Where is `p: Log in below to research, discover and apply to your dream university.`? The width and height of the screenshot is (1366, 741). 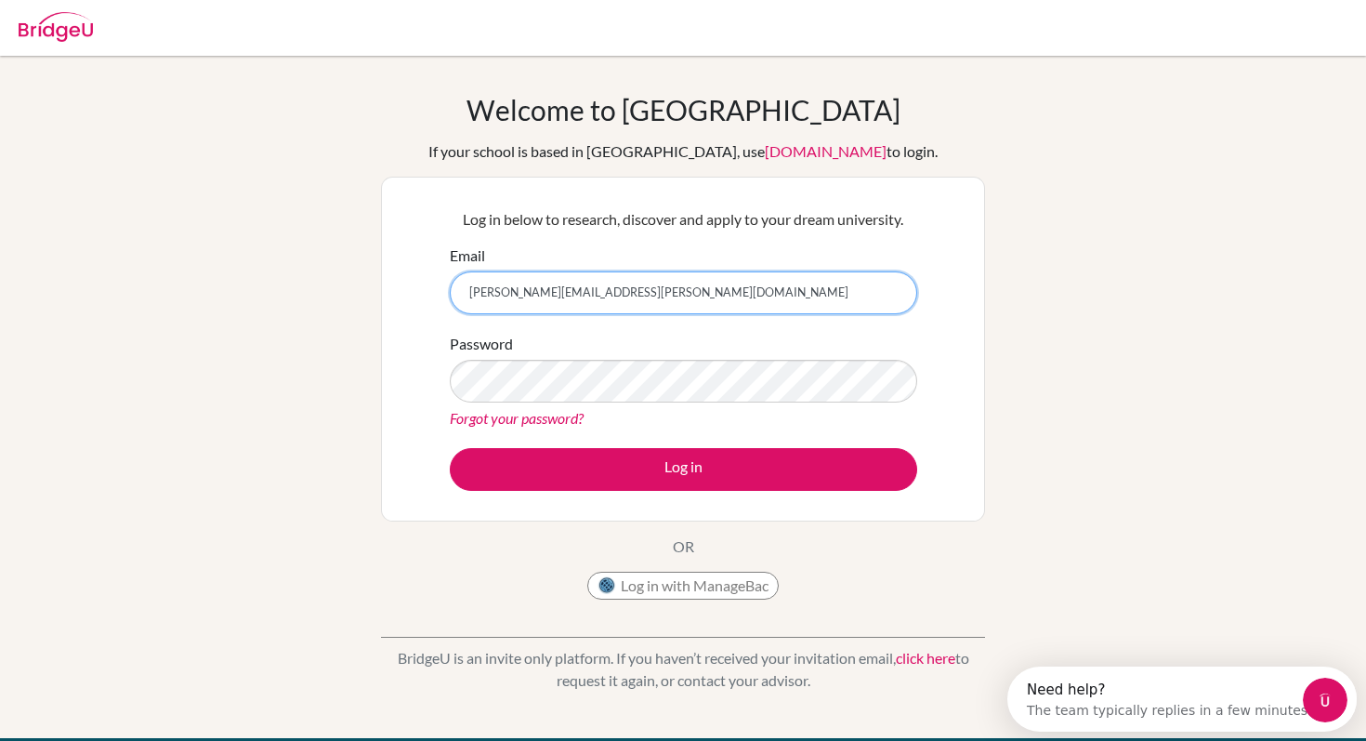 p: Log in below to research, discover and apply to your dream university. is located at coordinates (683, 219).